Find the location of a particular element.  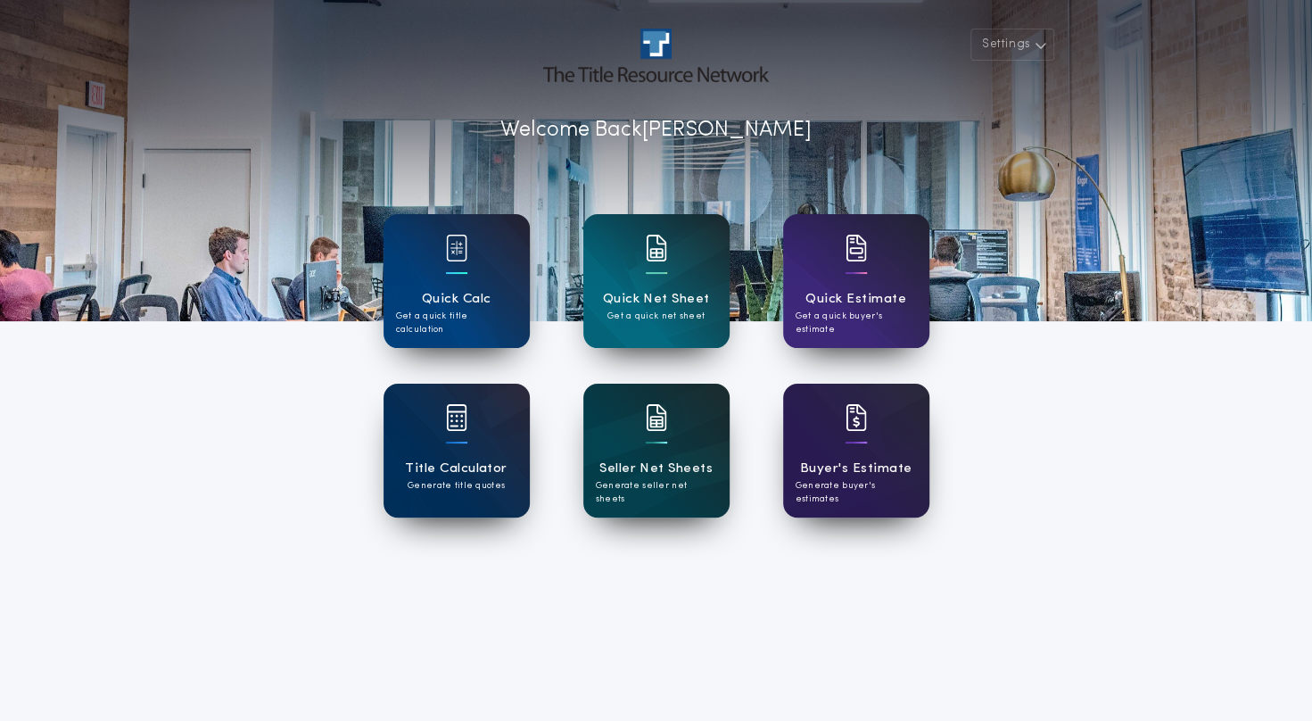

a: card iconBuyer's EstimateGenerate buyer's estimates is located at coordinates (856, 451).